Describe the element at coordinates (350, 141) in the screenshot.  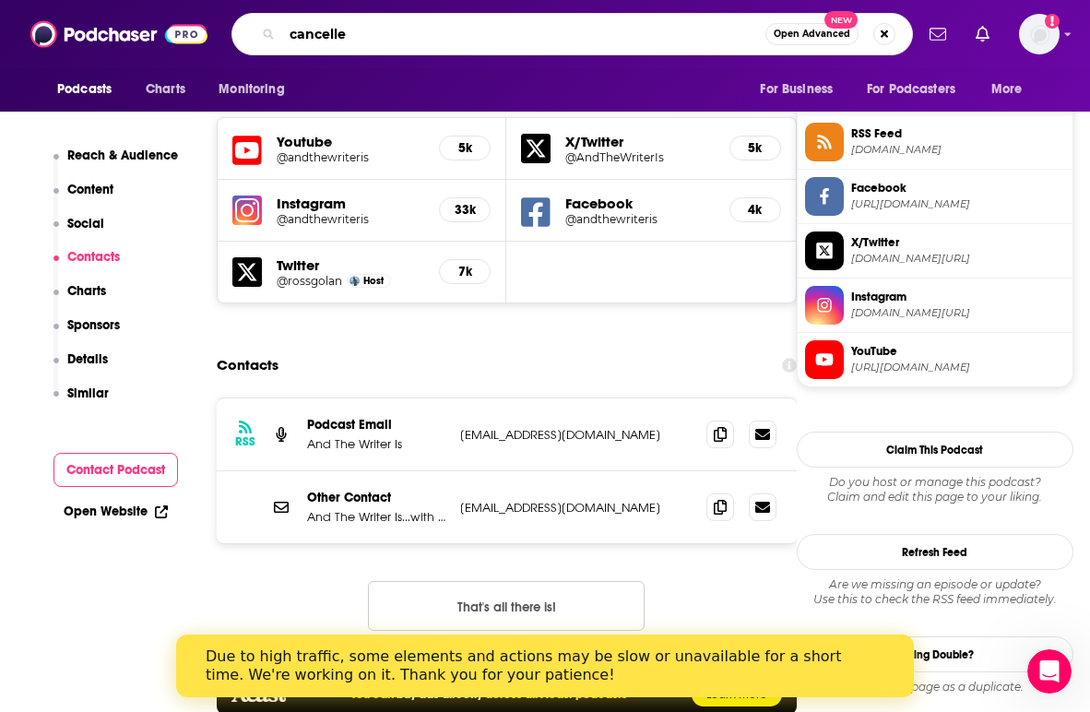
I see `h5: Youtube` at that location.